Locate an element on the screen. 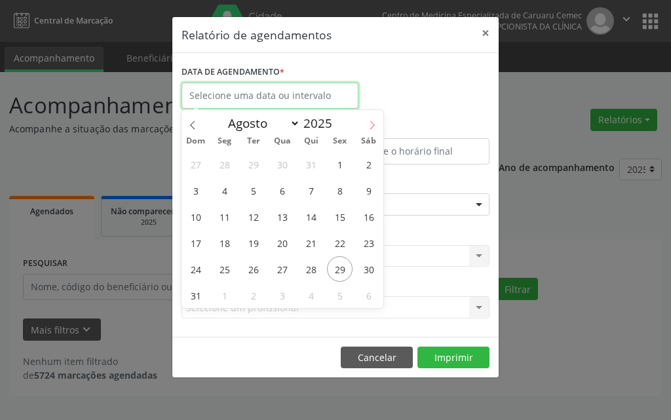 This screenshot has height=420, width=671. span: Agosto 14, 2025 is located at coordinates (311, 216).